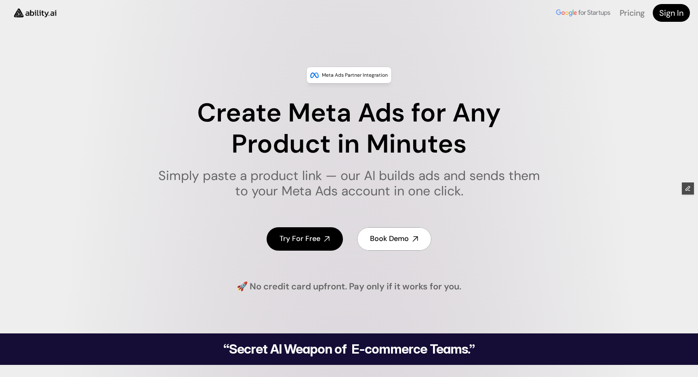 The image size is (698, 377). Describe the element at coordinates (632, 13) in the screenshot. I see `a: Pricing` at that location.